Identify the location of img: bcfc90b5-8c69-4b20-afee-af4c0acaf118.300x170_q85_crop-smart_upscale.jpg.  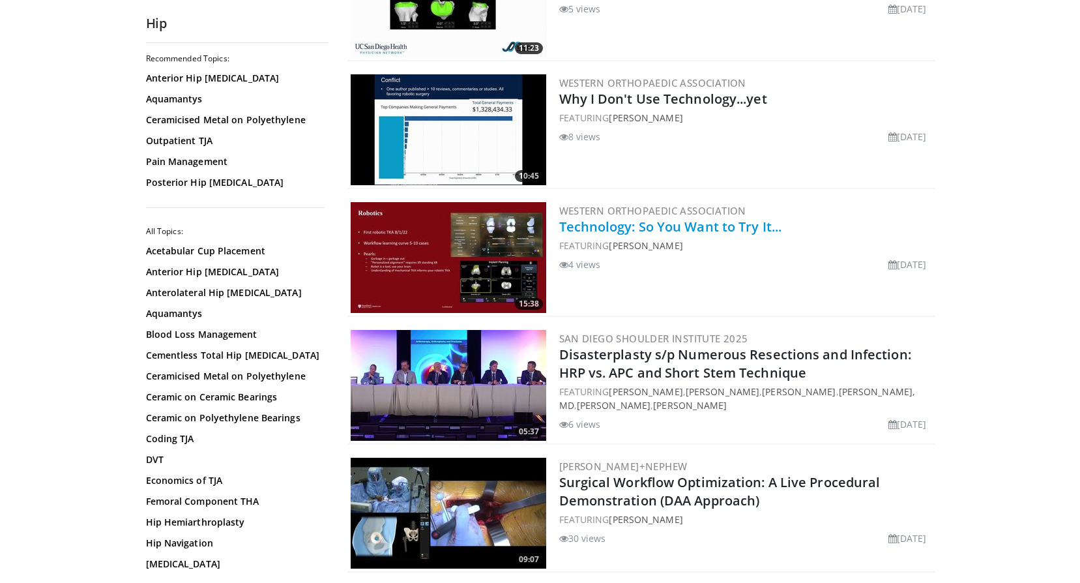
(448, 513).